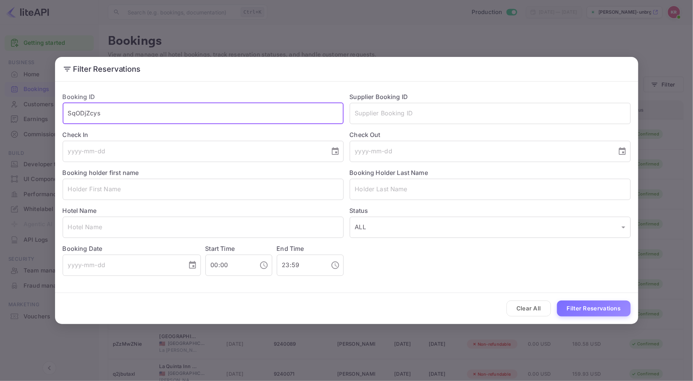 The height and width of the screenshot is (381, 693). Describe the element at coordinates (379, 97) in the screenshot. I see `label: Supplier Booking ID` at that location.